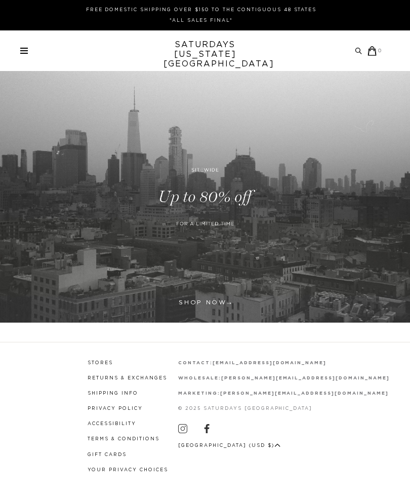  Describe the element at coordinates (201, 10) in the screenshot. I see `p: FREE DOMESTIC SHIPPING OVER $150 TO THE CONTIGUOUS 48 STATES` at that location.